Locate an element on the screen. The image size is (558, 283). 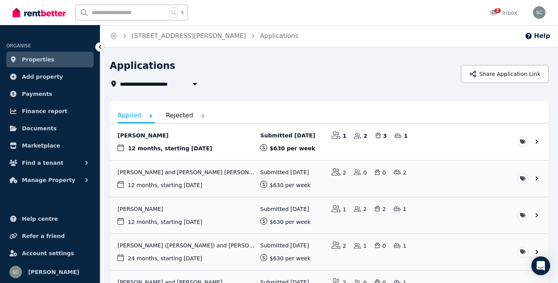
span: k is located at coordinates (182, 13).